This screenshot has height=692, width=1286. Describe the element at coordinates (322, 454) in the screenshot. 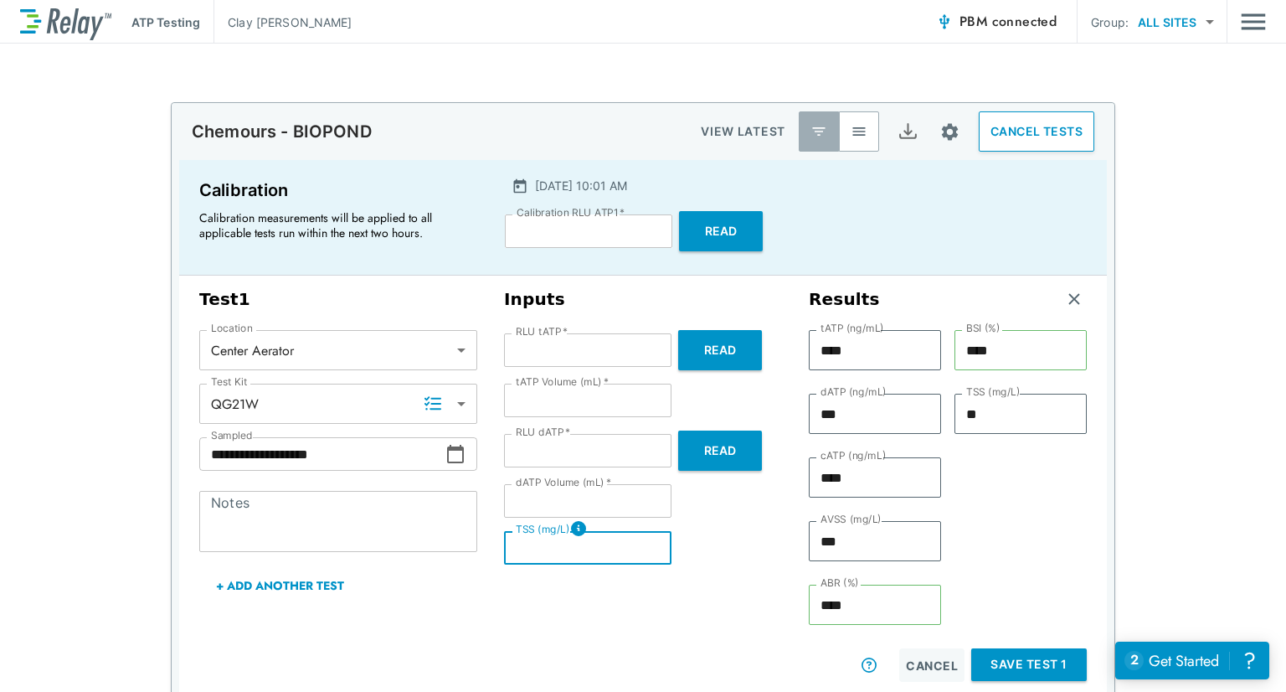

I see `input: Choose date, selected date is Sep 17, 2025` at that location.